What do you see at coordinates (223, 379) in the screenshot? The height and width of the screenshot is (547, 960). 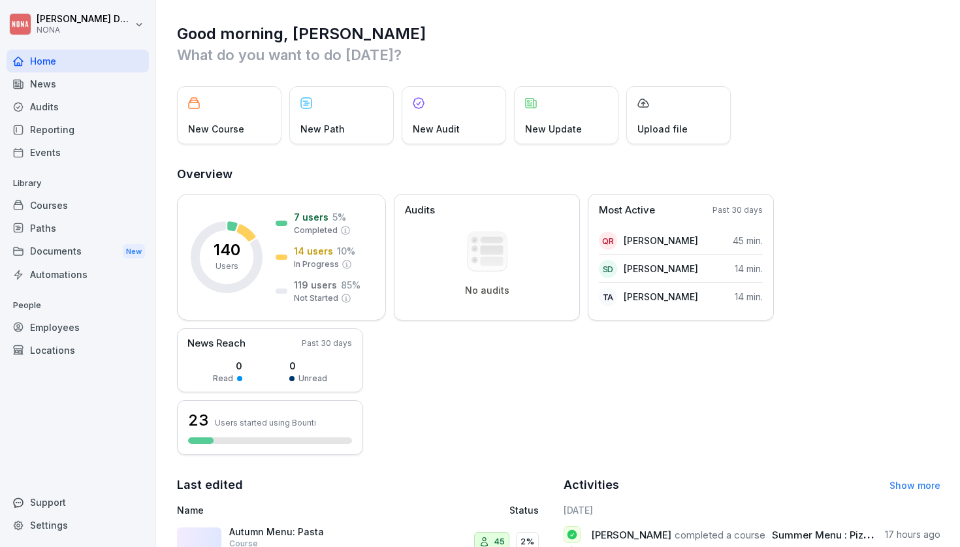 I see `p: Read` at bounding box center [223, 379].